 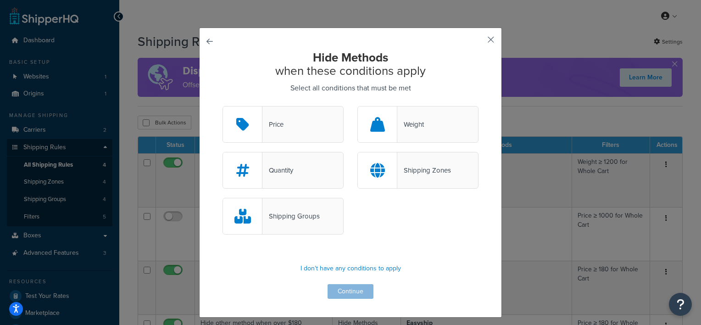 I want to click on div: Weight, so click(x=410, y=124).